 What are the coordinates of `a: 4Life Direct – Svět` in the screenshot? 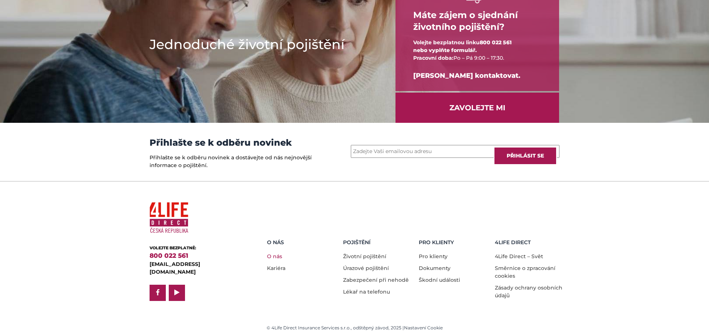 It's located at (519, 257).